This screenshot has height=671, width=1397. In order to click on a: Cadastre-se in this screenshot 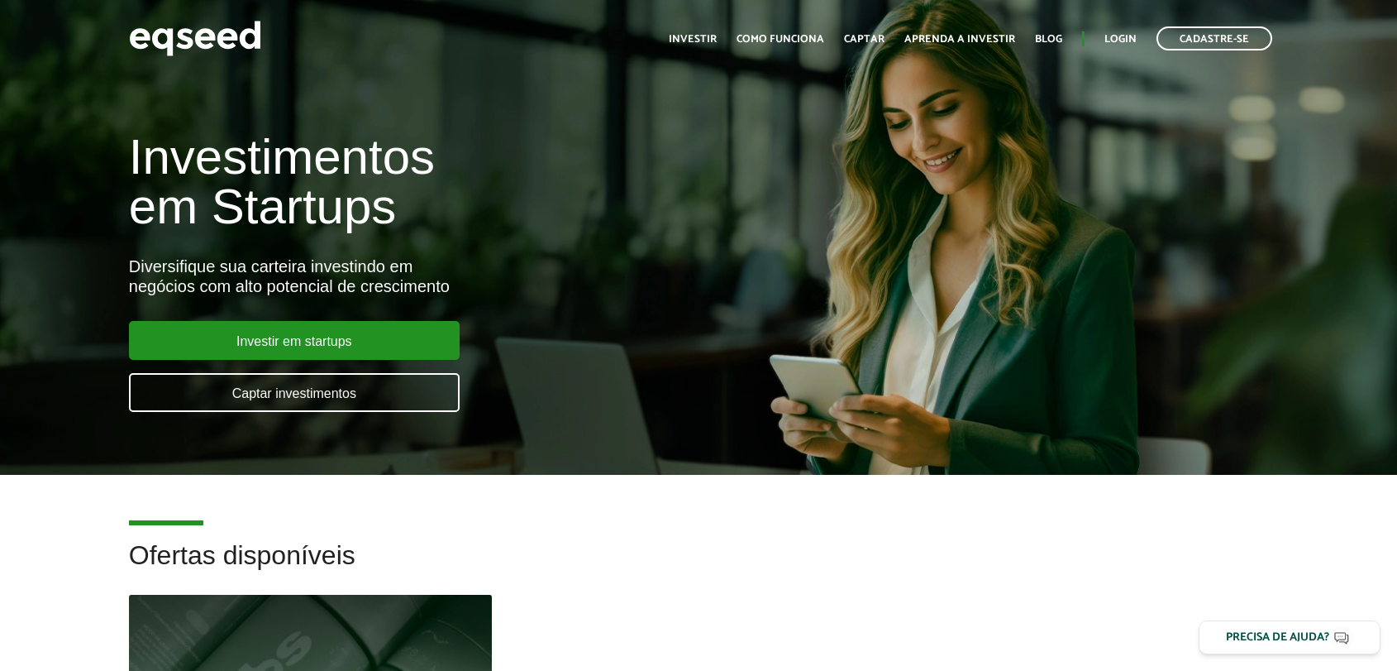, I will do `click(1215, 38)`.